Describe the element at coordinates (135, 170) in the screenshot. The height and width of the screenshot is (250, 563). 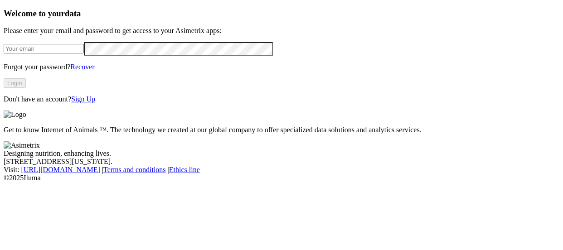
I see `a: Terms and conditions` at that location.